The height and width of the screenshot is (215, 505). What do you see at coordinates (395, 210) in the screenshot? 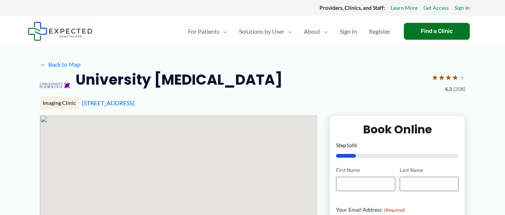
I see `span: (Required)` at bounding box center [395, 210].